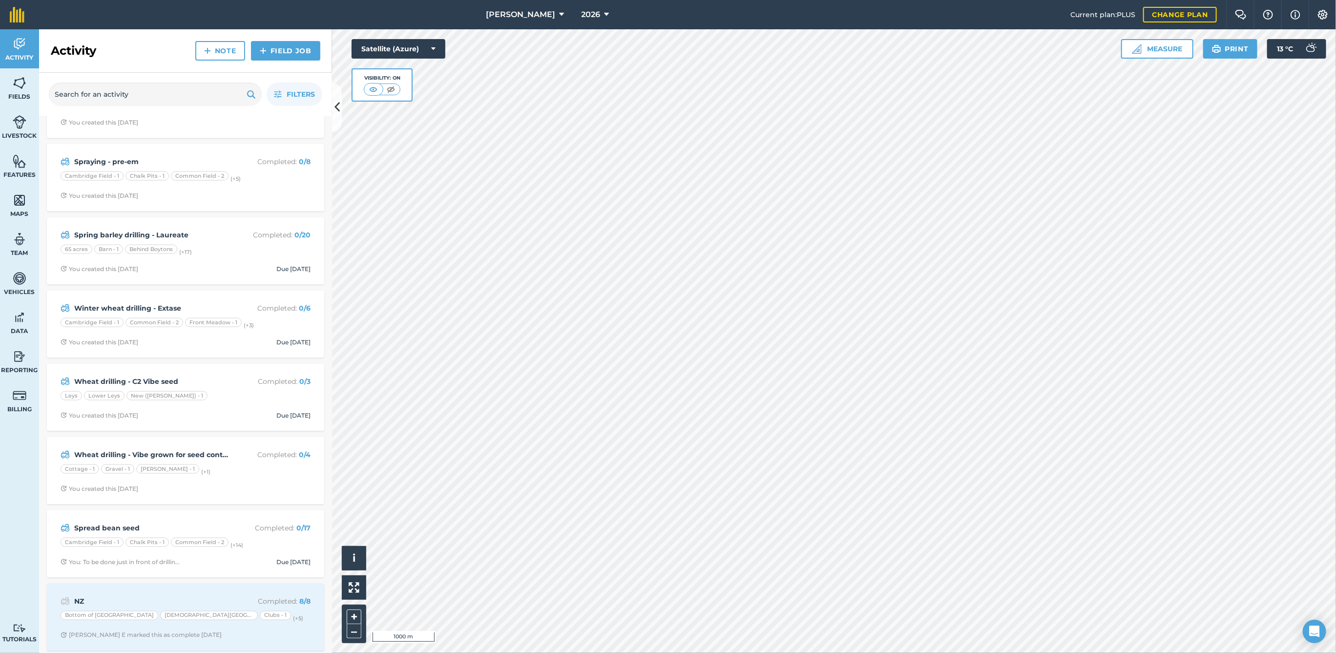 The image size is (1336, 653). What do you see at coordinates (1296, 49) in the screenshot?
I see `button: 13 °C` at bounding box center [1296, 49].